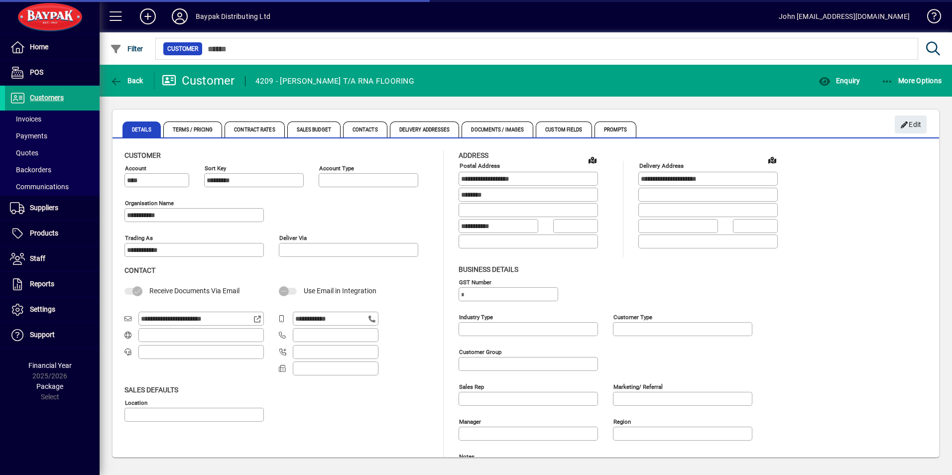 The image size is (952, 475). Describe the element at coordinates (42, 309) in the screenshot. I see `span: Settings` at that location.